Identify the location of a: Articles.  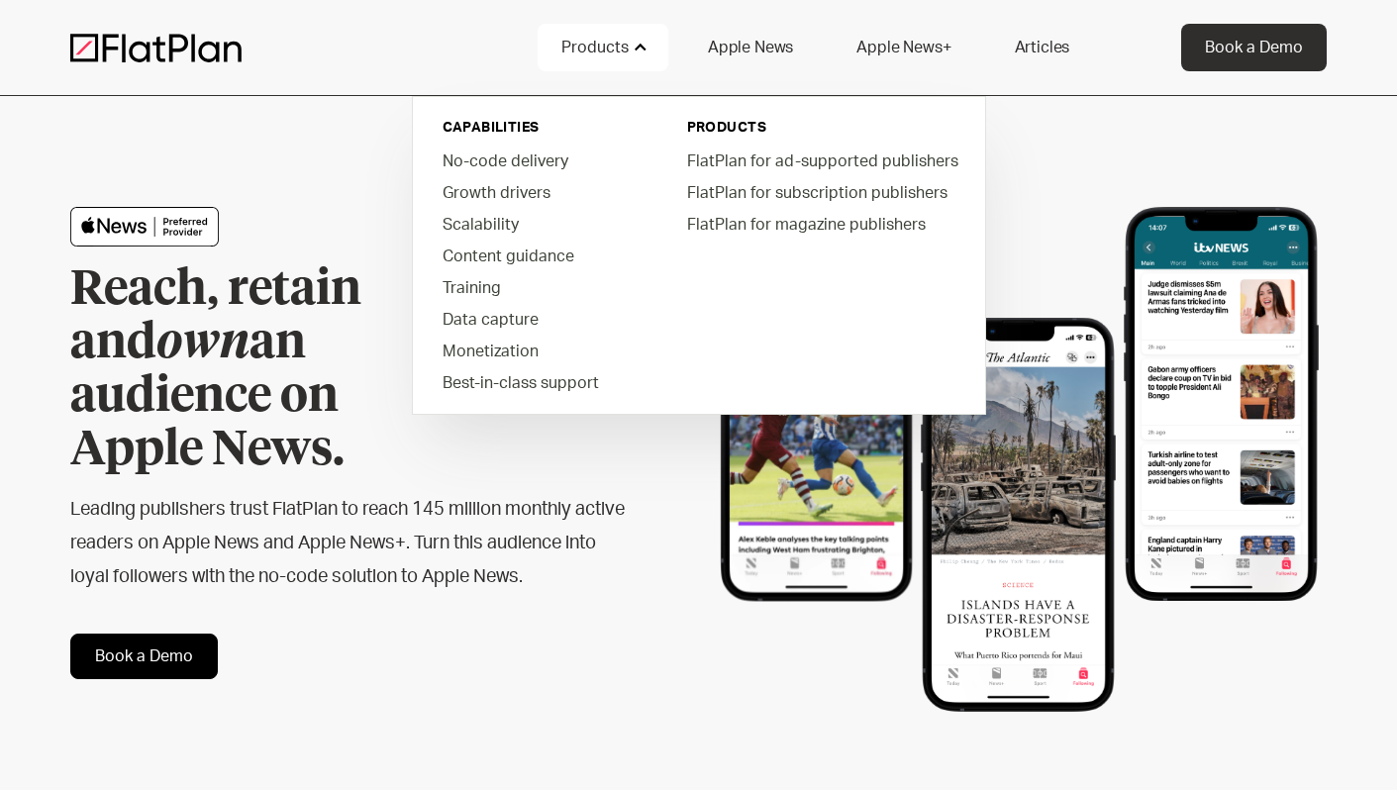
(1043, 48).